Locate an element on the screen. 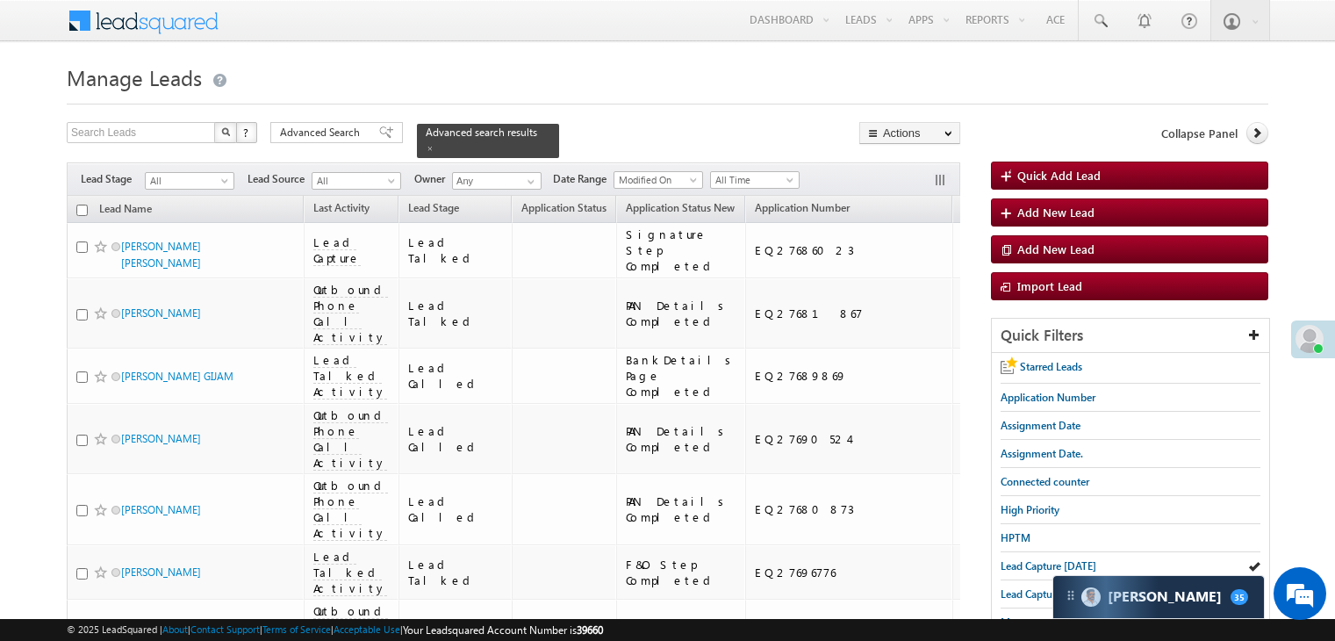 The image size is (1335, 641). div: EQ27681867 is located at coordinates (850, 313).